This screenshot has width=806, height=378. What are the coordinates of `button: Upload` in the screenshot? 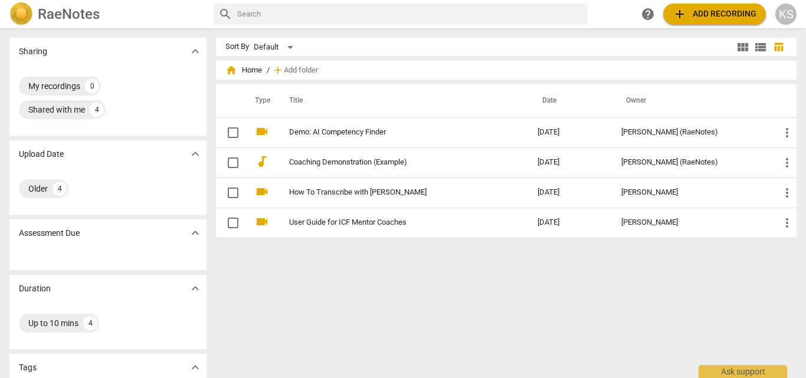 It's located at (714, 14).